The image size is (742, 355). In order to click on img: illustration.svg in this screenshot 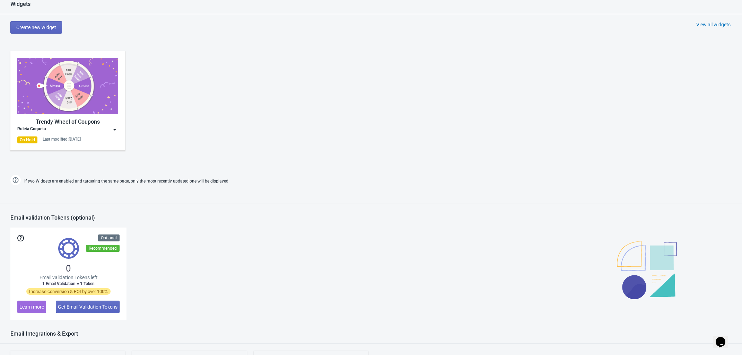, I will do `click(647, 270)`.